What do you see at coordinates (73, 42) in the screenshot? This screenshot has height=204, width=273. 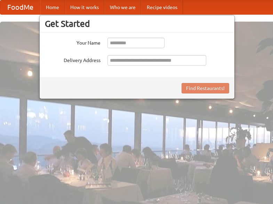 I see `label: Your Name` at bounding box center [73, 42].